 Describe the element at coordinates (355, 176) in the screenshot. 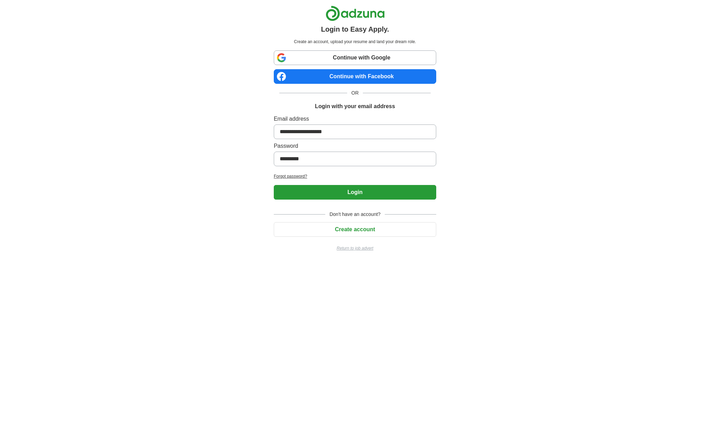

I see `h2: Forgot password?` at that location.